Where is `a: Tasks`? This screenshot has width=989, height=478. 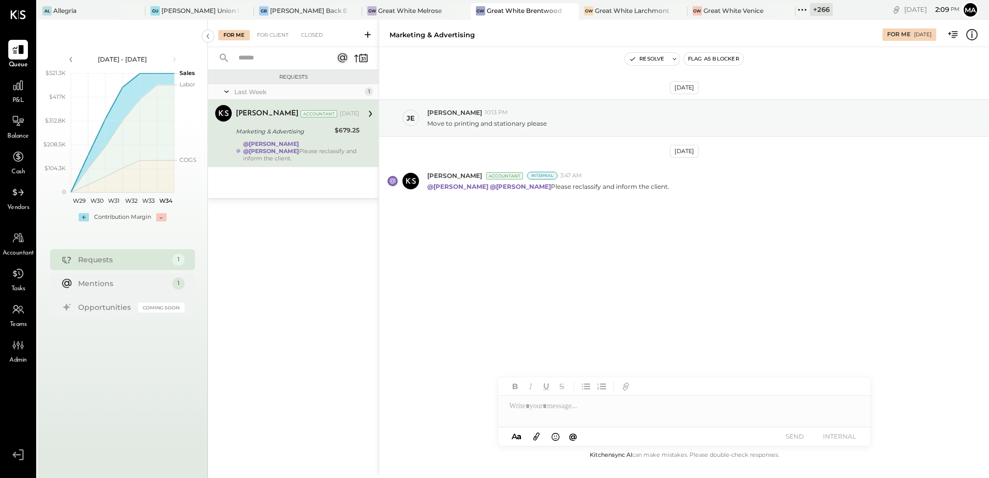
a: Tasks is located at coordinates (18, 279).